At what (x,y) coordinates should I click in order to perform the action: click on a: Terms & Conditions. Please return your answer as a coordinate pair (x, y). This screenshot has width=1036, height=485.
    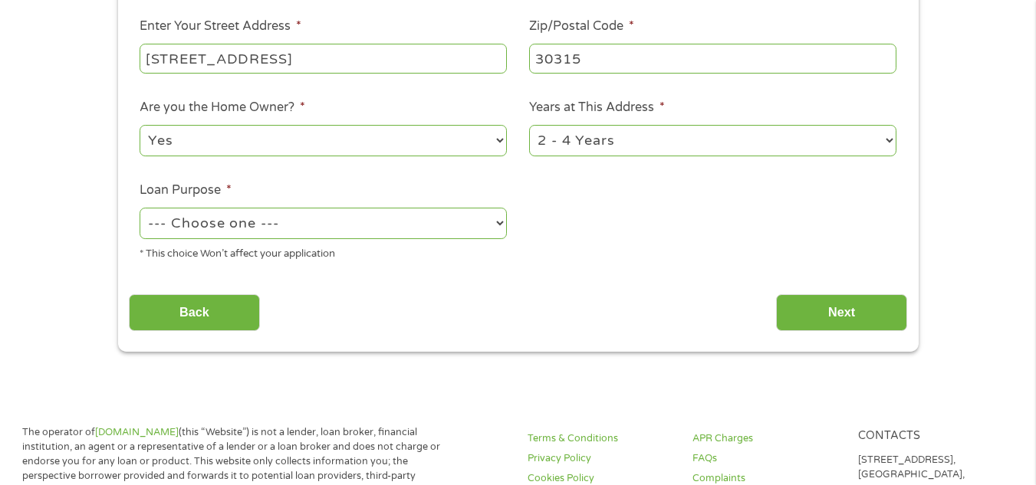
    Looking at the image, I should click on (600, 439).